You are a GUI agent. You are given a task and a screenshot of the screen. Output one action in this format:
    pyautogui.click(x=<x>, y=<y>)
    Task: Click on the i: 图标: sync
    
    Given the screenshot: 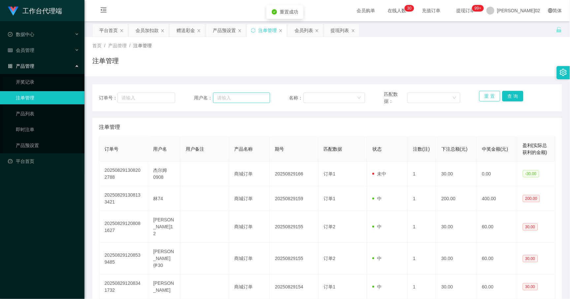 What is the action you would take?
    pyautogui.click(x=253, y=30)
    